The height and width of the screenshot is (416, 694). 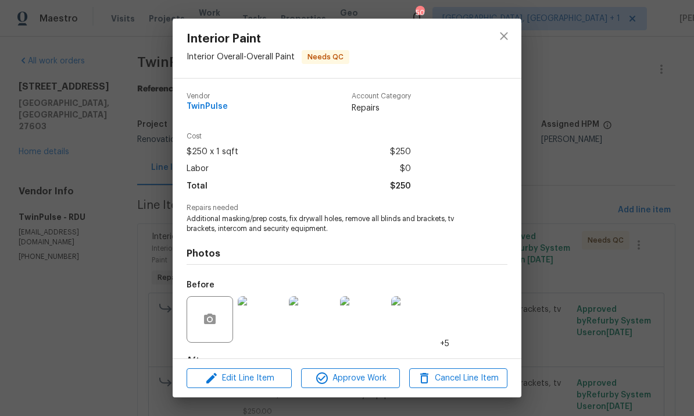 I want to click on span: Cost, so click(x=299, y=136).